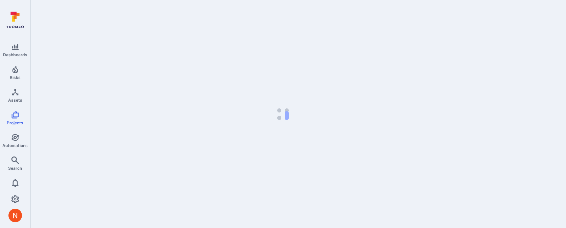  I want to click on span: Dashboards, so click(15, 54).